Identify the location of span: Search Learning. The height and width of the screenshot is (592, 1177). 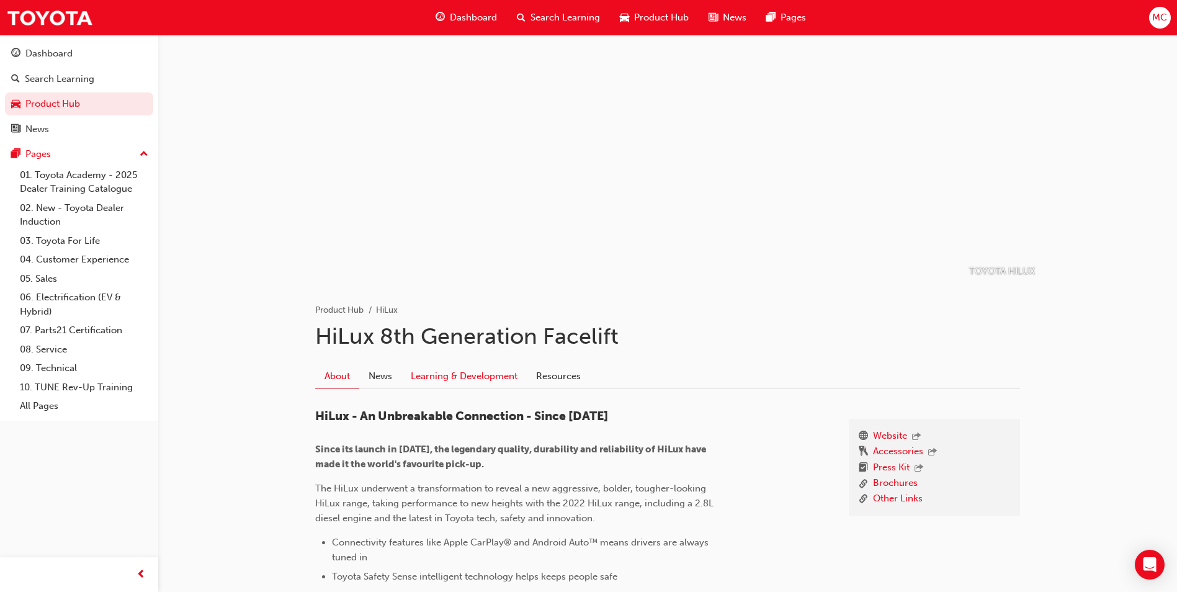
(565, 17).